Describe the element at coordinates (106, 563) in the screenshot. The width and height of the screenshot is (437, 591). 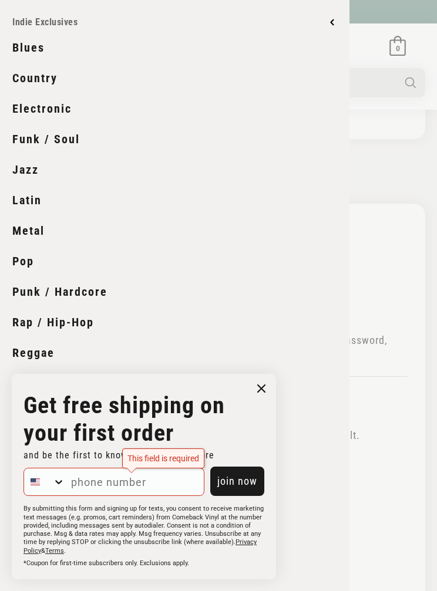
I see `span: *Coupon for first-time subscribers only. Exclusions apply.` at that location.